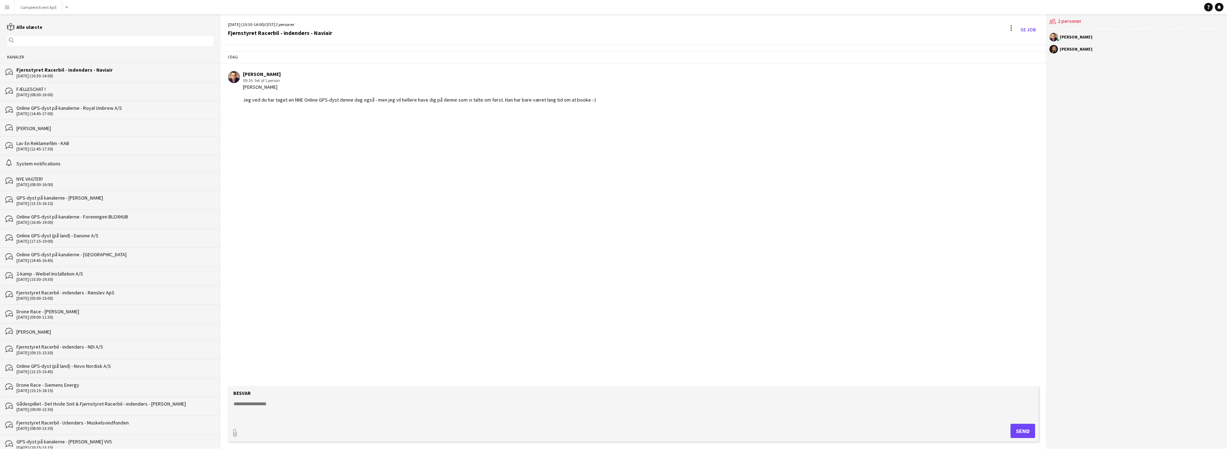 The height and width of the screenshot is (453, 1227). What do you see at coordinates (115, 164) in the screenshot?
I see `div: System notifications` at bounding box center [115, 164].